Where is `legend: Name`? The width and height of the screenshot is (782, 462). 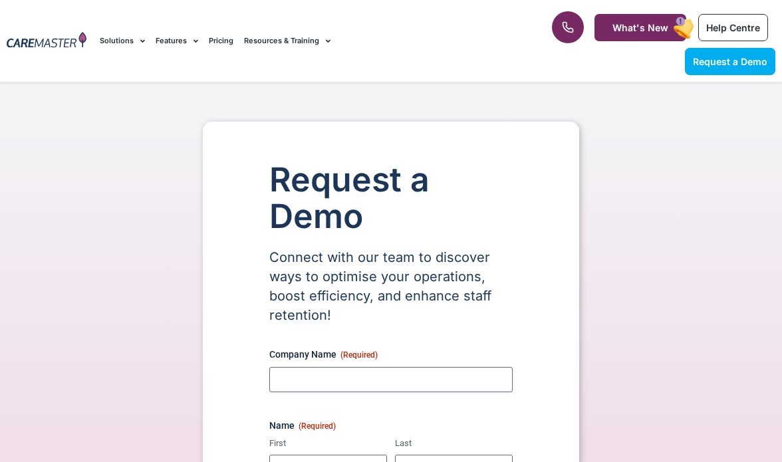 legend: Name is located at coordinates (303, 426).